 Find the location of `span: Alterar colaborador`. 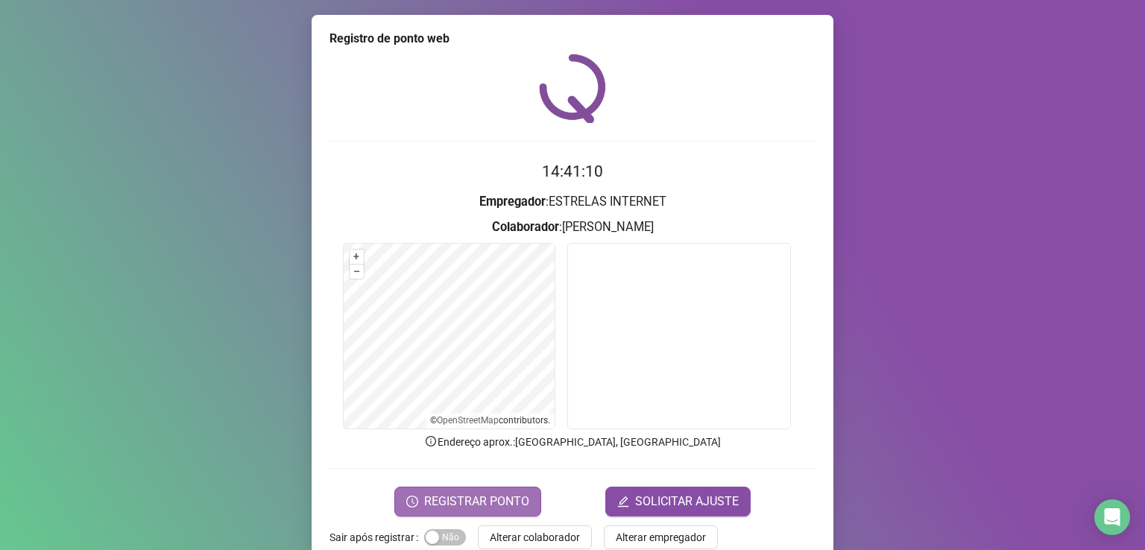

span: Alterar colaborador is located at coordinates (534, 537).